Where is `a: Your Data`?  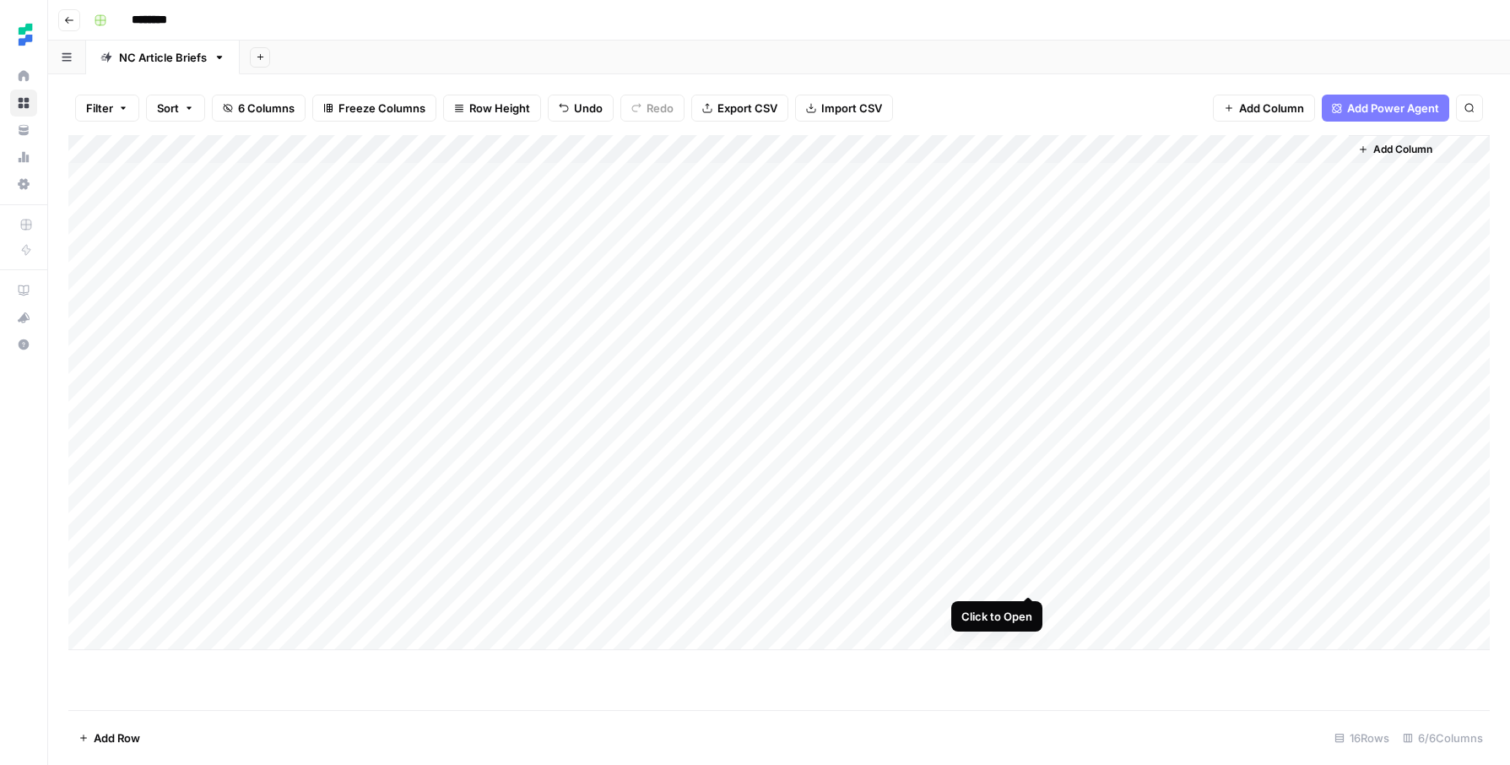
a: Your Data is located at coordinates (24, 130).